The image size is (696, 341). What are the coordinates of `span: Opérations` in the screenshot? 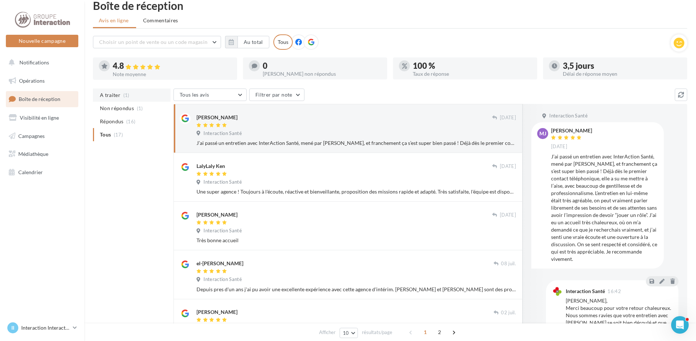 It's located at (32, 80).